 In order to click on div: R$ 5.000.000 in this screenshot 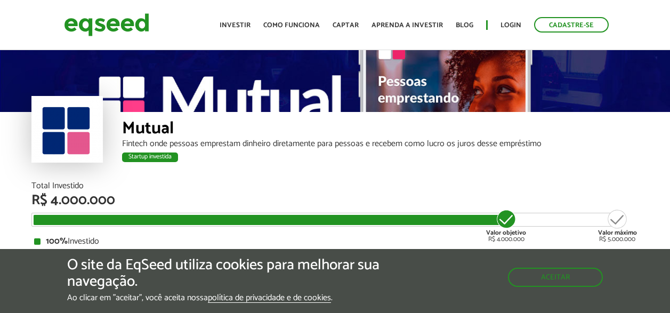, I will do `click(617, 225)`.